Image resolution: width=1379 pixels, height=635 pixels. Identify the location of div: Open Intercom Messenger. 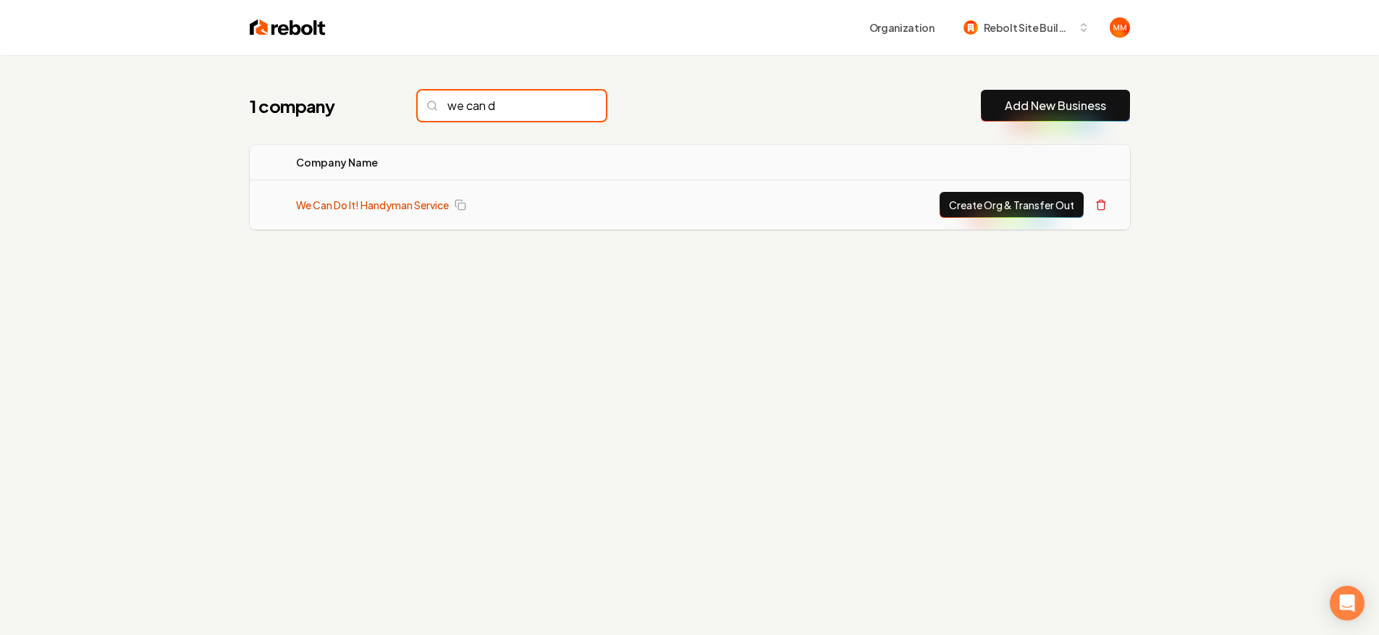
(1347, 603).